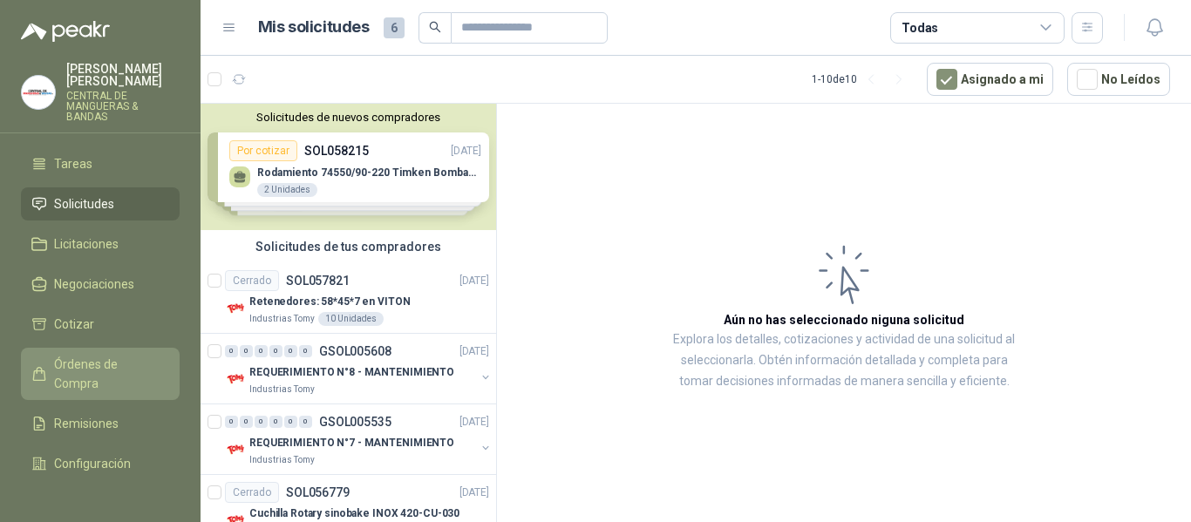  I want to click on span: 6, so click(394, 28).